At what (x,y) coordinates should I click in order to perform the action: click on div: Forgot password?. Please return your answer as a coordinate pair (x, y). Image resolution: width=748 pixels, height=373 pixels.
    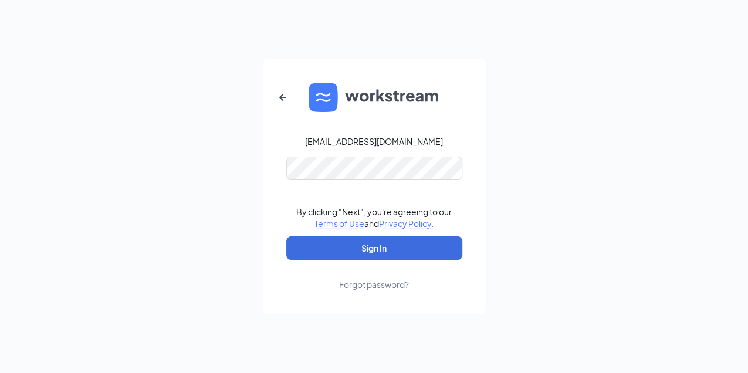
    Looking at the image, I should click on (373, 284).